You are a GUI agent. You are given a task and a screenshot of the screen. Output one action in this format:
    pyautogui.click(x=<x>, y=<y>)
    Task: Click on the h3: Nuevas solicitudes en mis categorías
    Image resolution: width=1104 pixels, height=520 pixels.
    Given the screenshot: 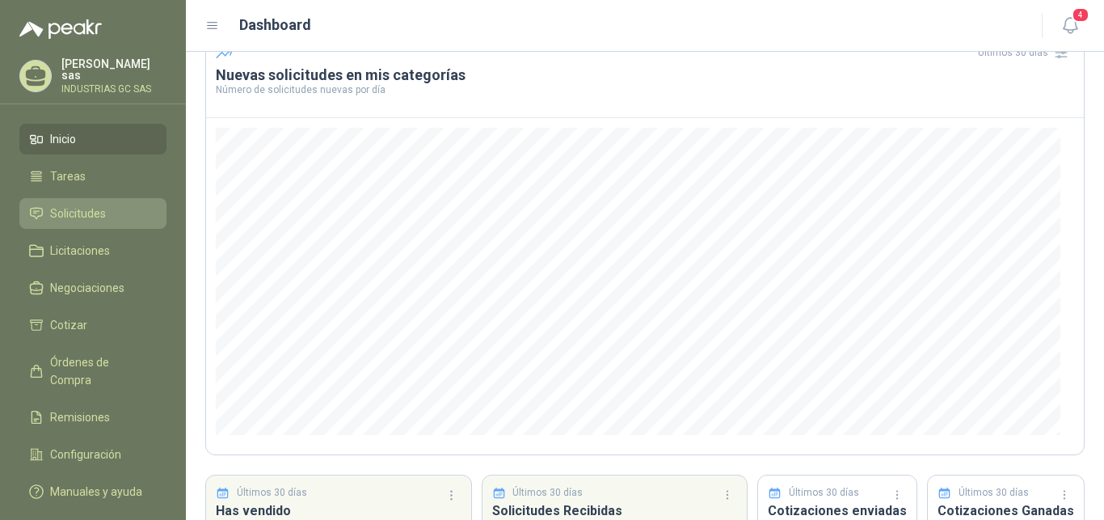 What is the action you would take?
    pyautogui.click(x=645, y=75)
    